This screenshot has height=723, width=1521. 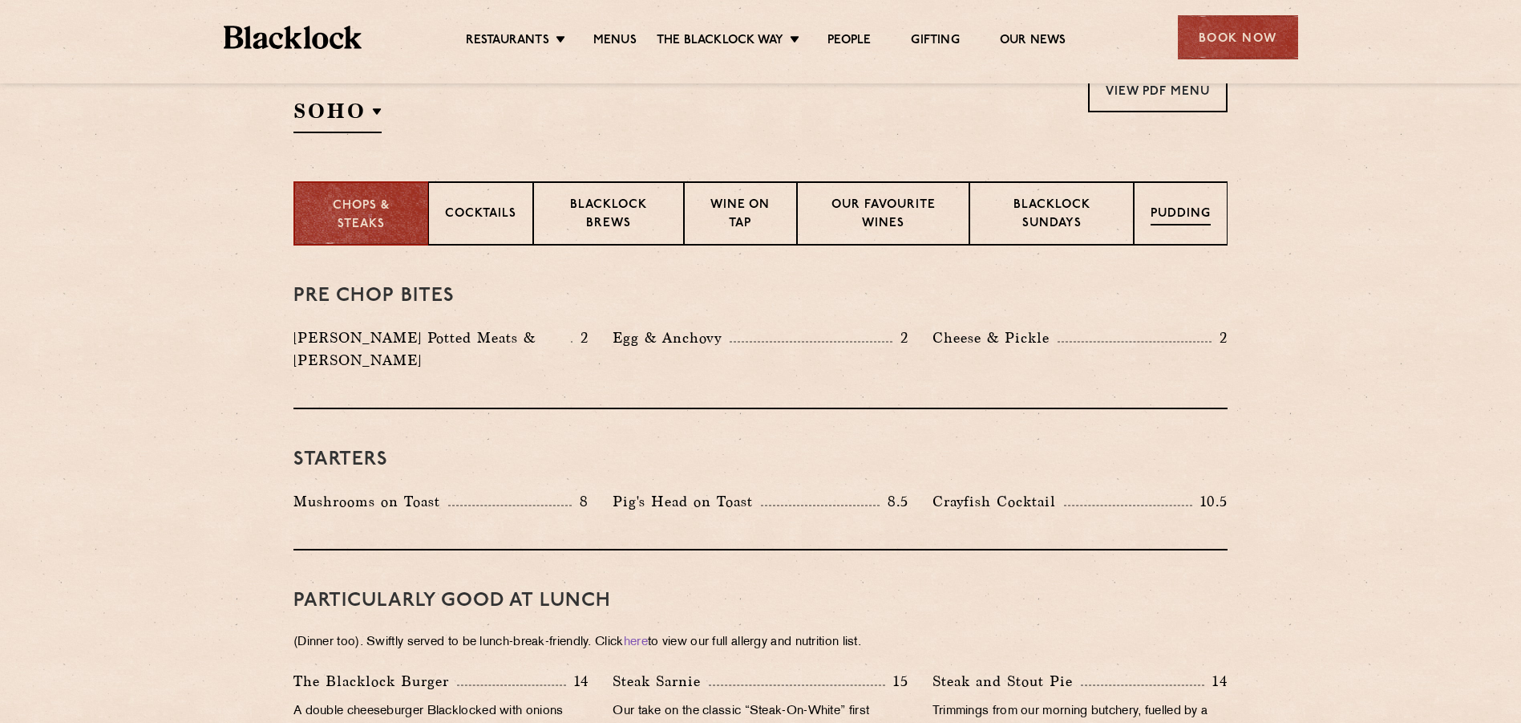 I want to click on p: Steak and Stout Pie, so click(x=1007, y=681).